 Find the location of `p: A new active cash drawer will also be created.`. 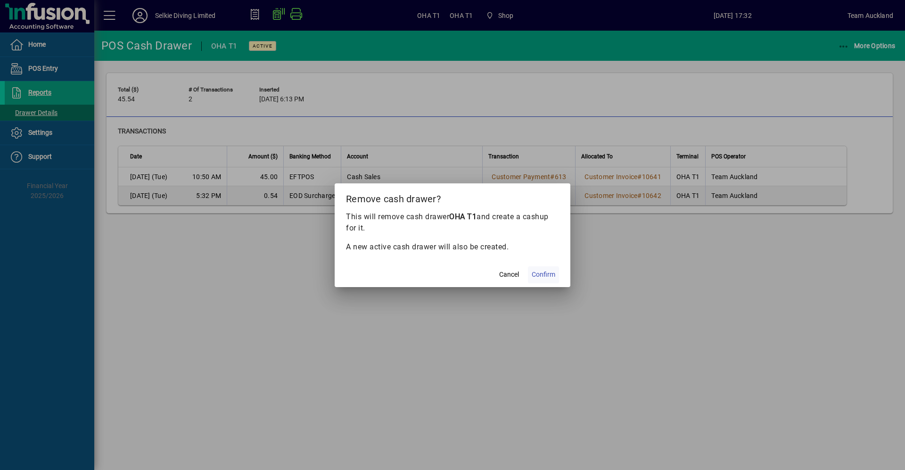

p: A new active cash drawer will also be created. is located at coordinates (452, 247).